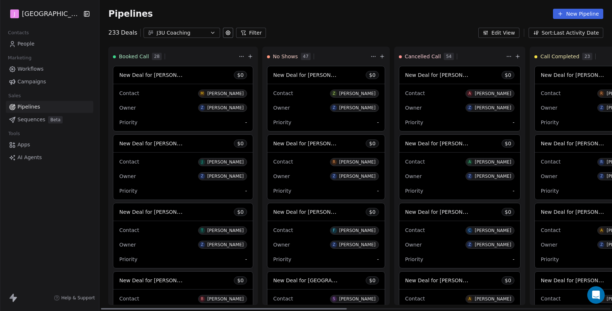 The width and height of the screenshot is (612, 311). I want to click on span: No Shows, so click(285, 56).